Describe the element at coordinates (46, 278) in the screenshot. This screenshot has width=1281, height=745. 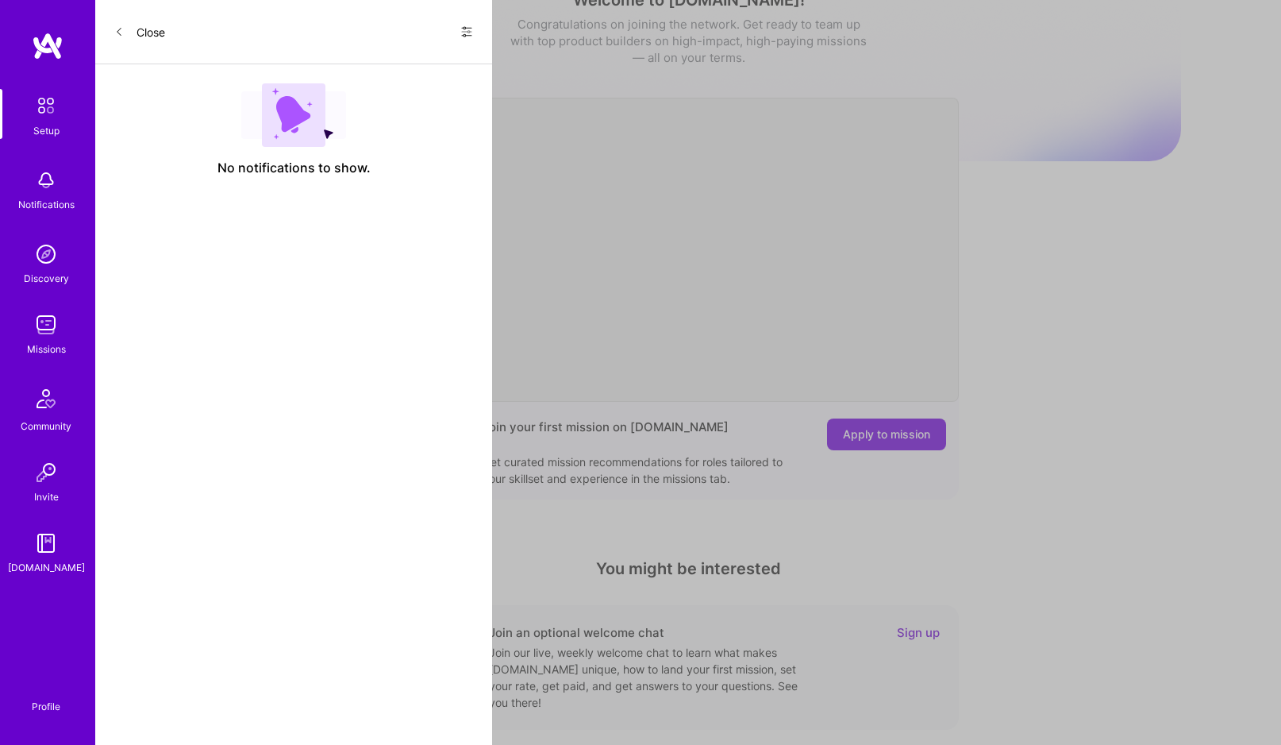
I see `div: Discovery` at that location.